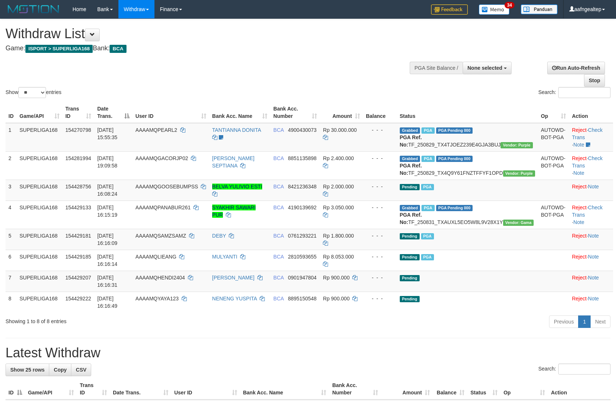  Describe the element at coordinates (160, 278) in the screenshot. I see `span: AAAAMQHENDI2404` at that location.